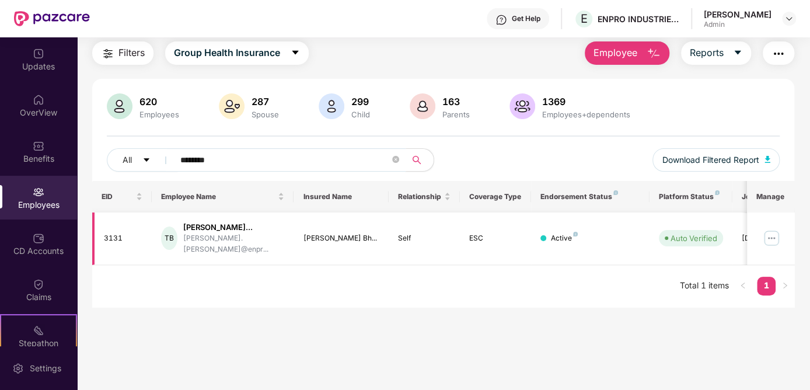 The width and height of the screenshot is (810, 390). What do you see at coordinates (39, 146) in the screenshot?
I see `img: svg+xml;base64,PHN2ZyBpZD0iQmVuZWZpdHMiIHhtbG5zPSJodHRwOi8vd3d3LnczLm9yZy8yMDAwL3N2ZyIgd2lkdGg9Ij...` at bounding box center [39, 146].